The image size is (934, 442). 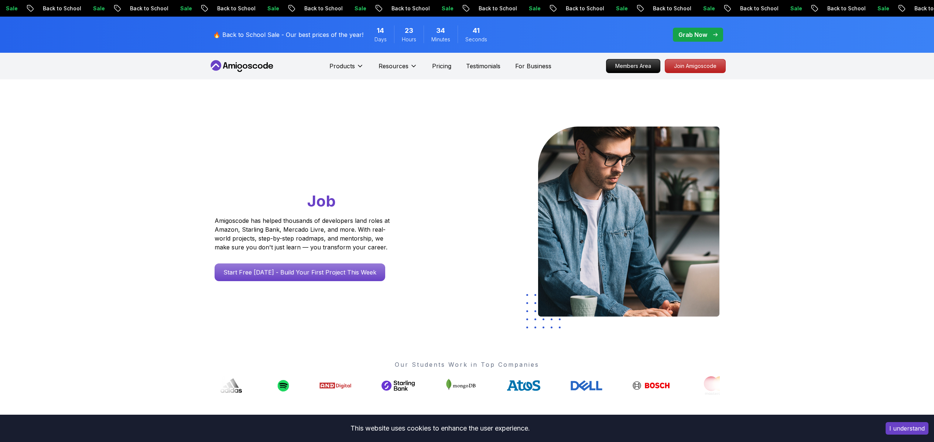 I want to click on span: Minutes, so click(x=440, y=40).